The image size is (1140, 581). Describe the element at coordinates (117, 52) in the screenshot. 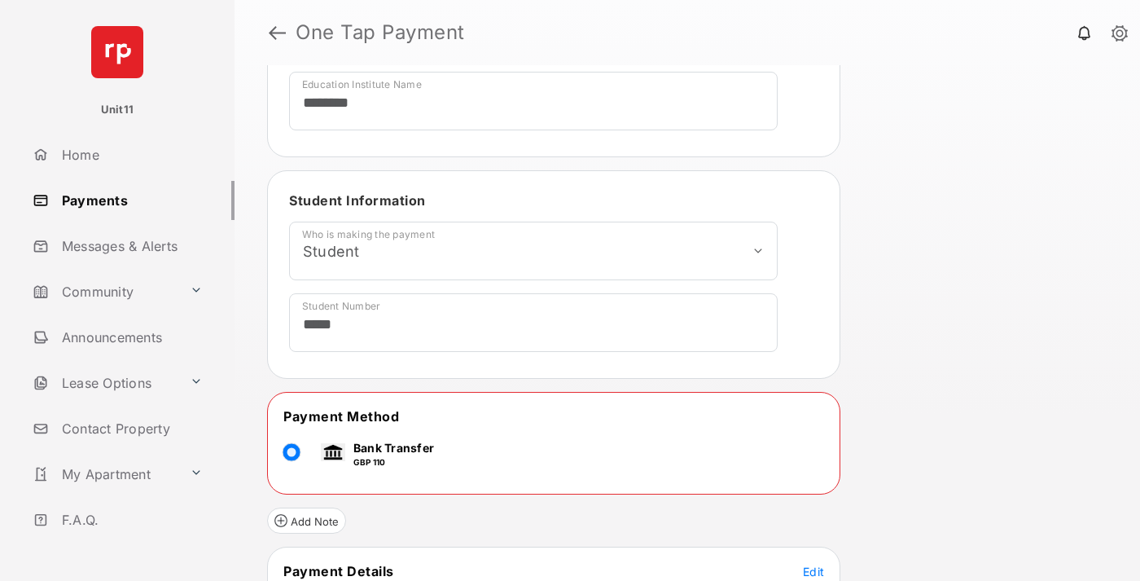

I see `img: svg+xml;base64,PHN2ZyB4bWxucz0iaHR0cDovL3d3dy53My5vcmcvMjAwMC9zdmciIHdpZHRoPSI2NCIgaGVpZ2h0PSI2NC...` at that location.